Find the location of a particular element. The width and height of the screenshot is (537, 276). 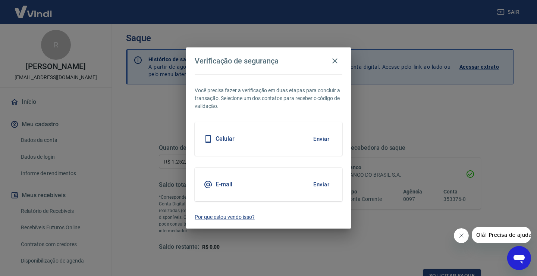

h4: Verificação de segurança is located at coordinates (236, 61).